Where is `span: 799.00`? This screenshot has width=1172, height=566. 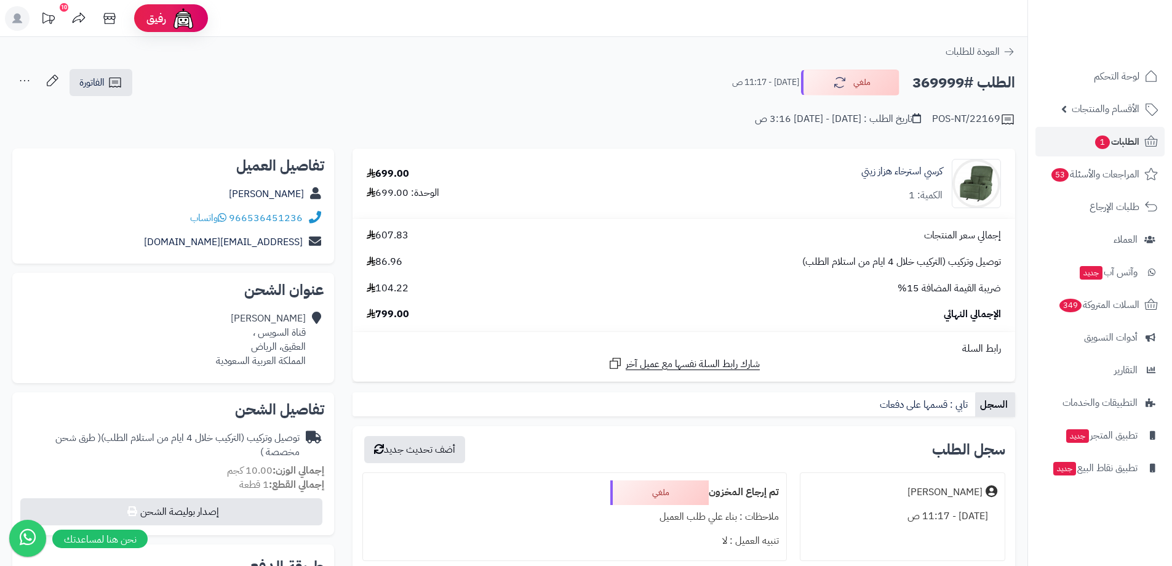 span: 799.00 is located at coordinates (388, 314).